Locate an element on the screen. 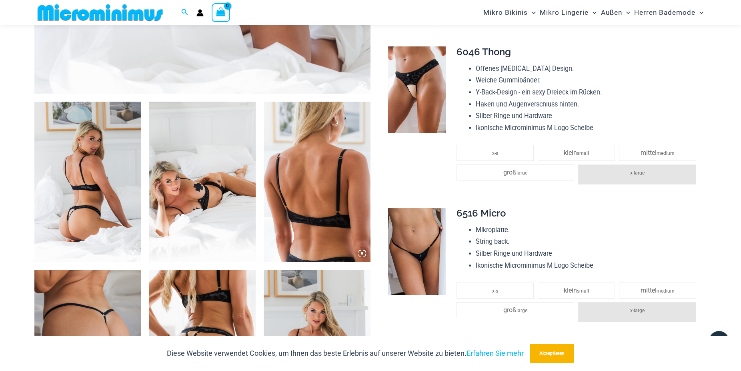 The image size is (741, 371). span: Herren Bademode is located at coordinates (664, 12).